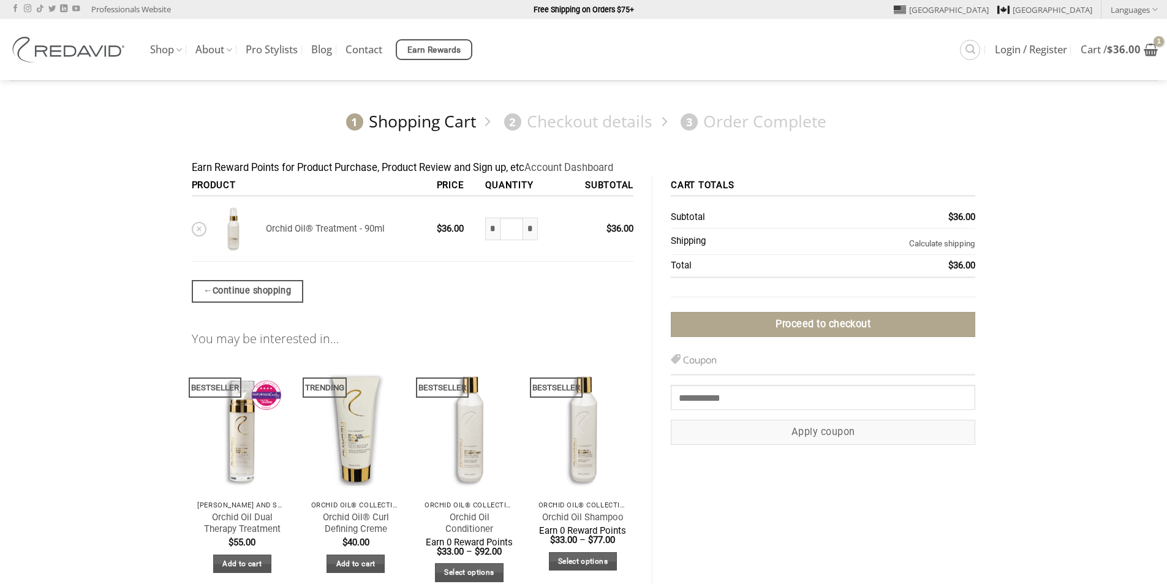 This screenshot has height=584, width=1167. Describe the element at coordinates (312, 187) in the screenshot. I see `th: Product` at that location.